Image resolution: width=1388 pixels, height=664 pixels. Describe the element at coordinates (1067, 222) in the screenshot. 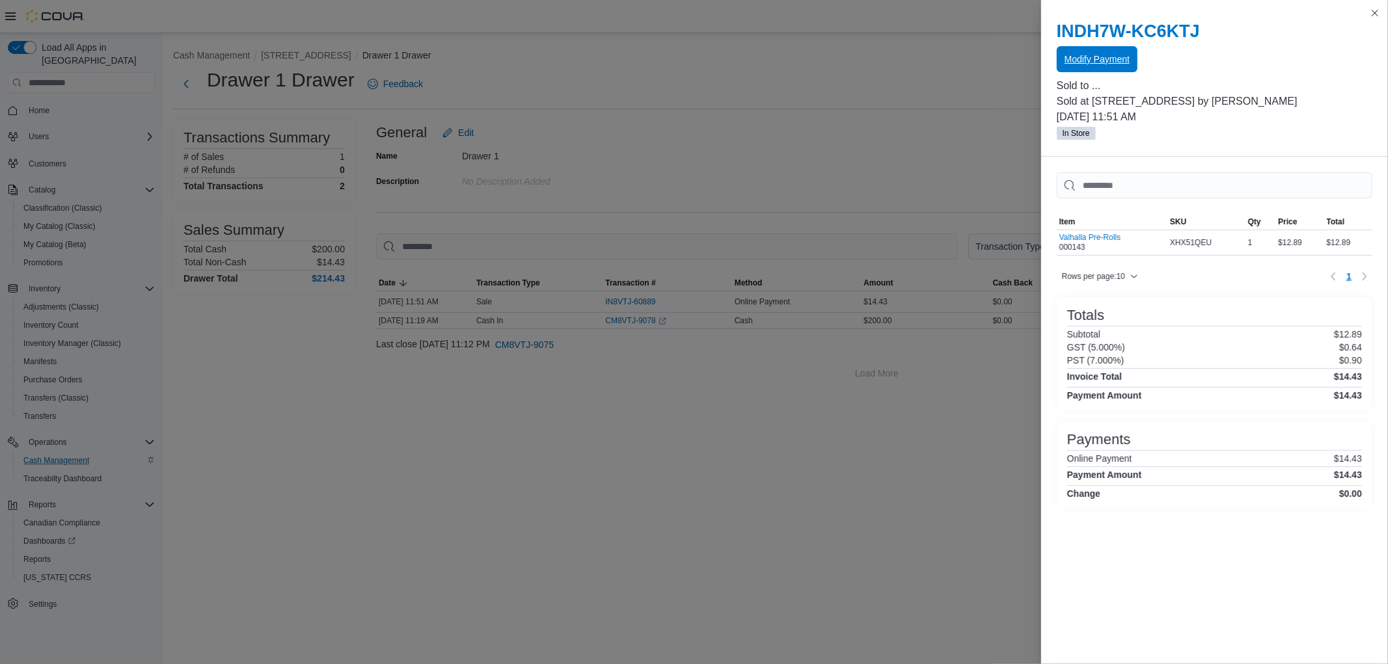

I see `span: Item` at that location.